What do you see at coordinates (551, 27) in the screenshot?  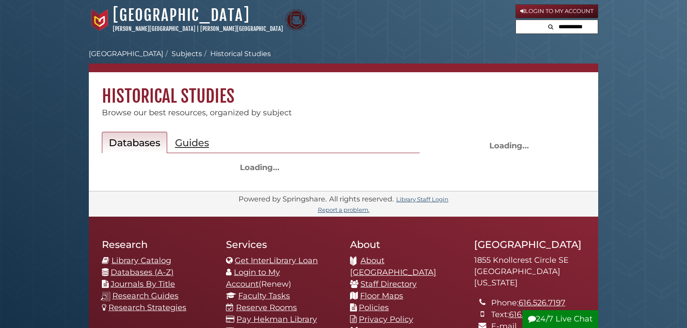 I see `i: Search` at bounding box center [551, 27].